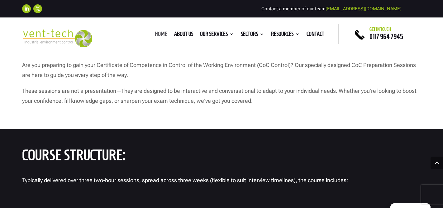  Describe the element at coordinates (221, 99) in the screenshot. I see `p: These sessions are not a presentation—They are designed to be interactive and conversational to a...` at that location.